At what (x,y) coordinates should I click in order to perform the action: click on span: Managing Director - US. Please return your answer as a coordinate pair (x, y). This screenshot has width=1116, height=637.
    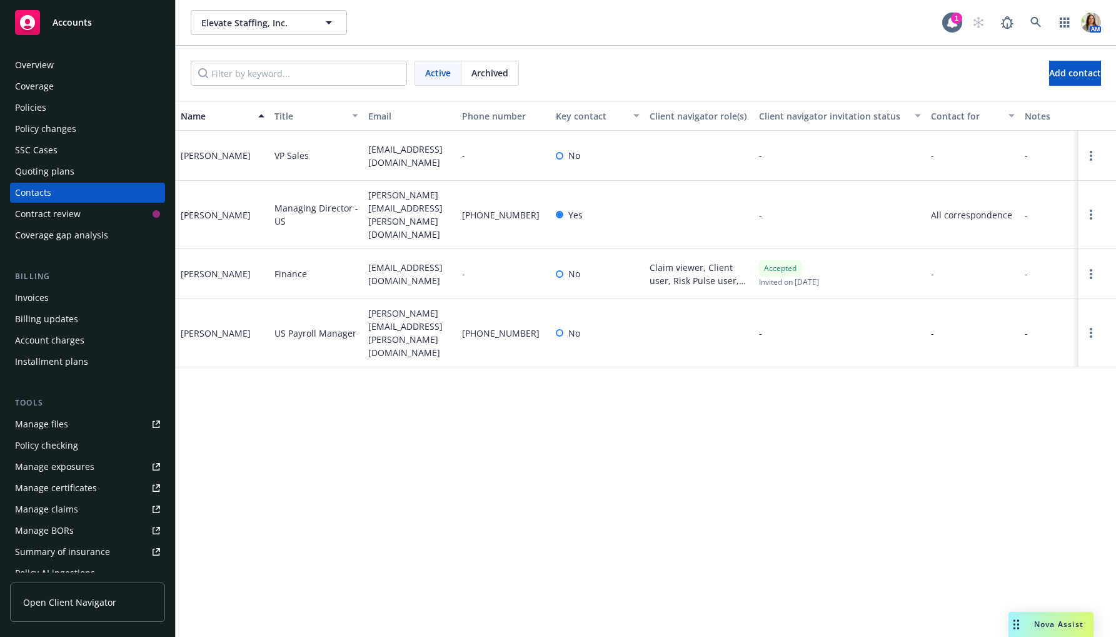
    Looking at the image, I should click on (316, 214).